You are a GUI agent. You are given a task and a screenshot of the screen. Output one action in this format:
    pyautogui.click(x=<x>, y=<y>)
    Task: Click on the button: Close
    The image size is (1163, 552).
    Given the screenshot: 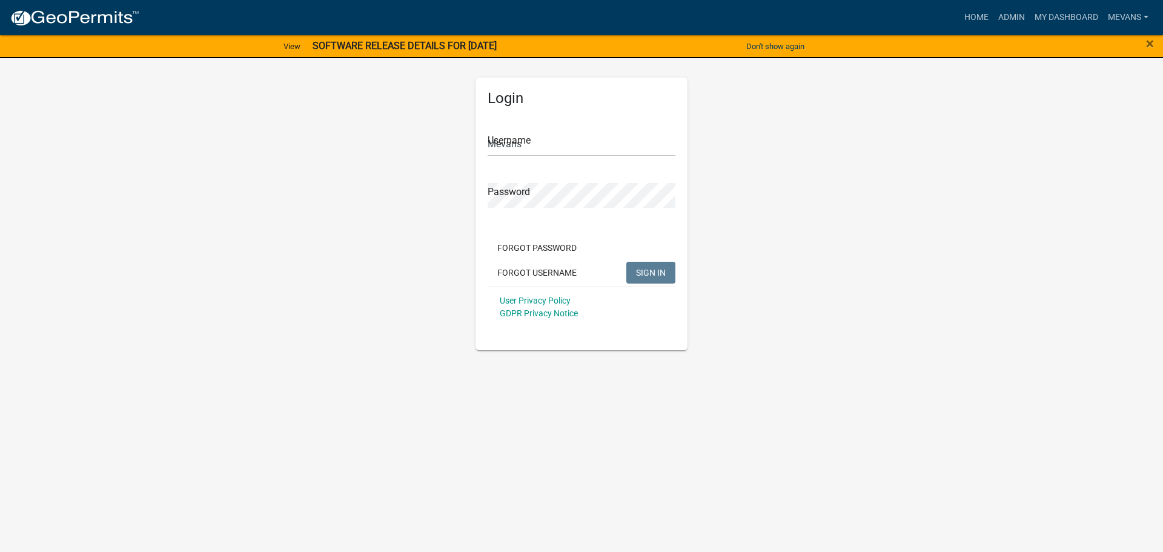 What is the action you would take?
    pyautogui.click(x=1150, y=44)
    